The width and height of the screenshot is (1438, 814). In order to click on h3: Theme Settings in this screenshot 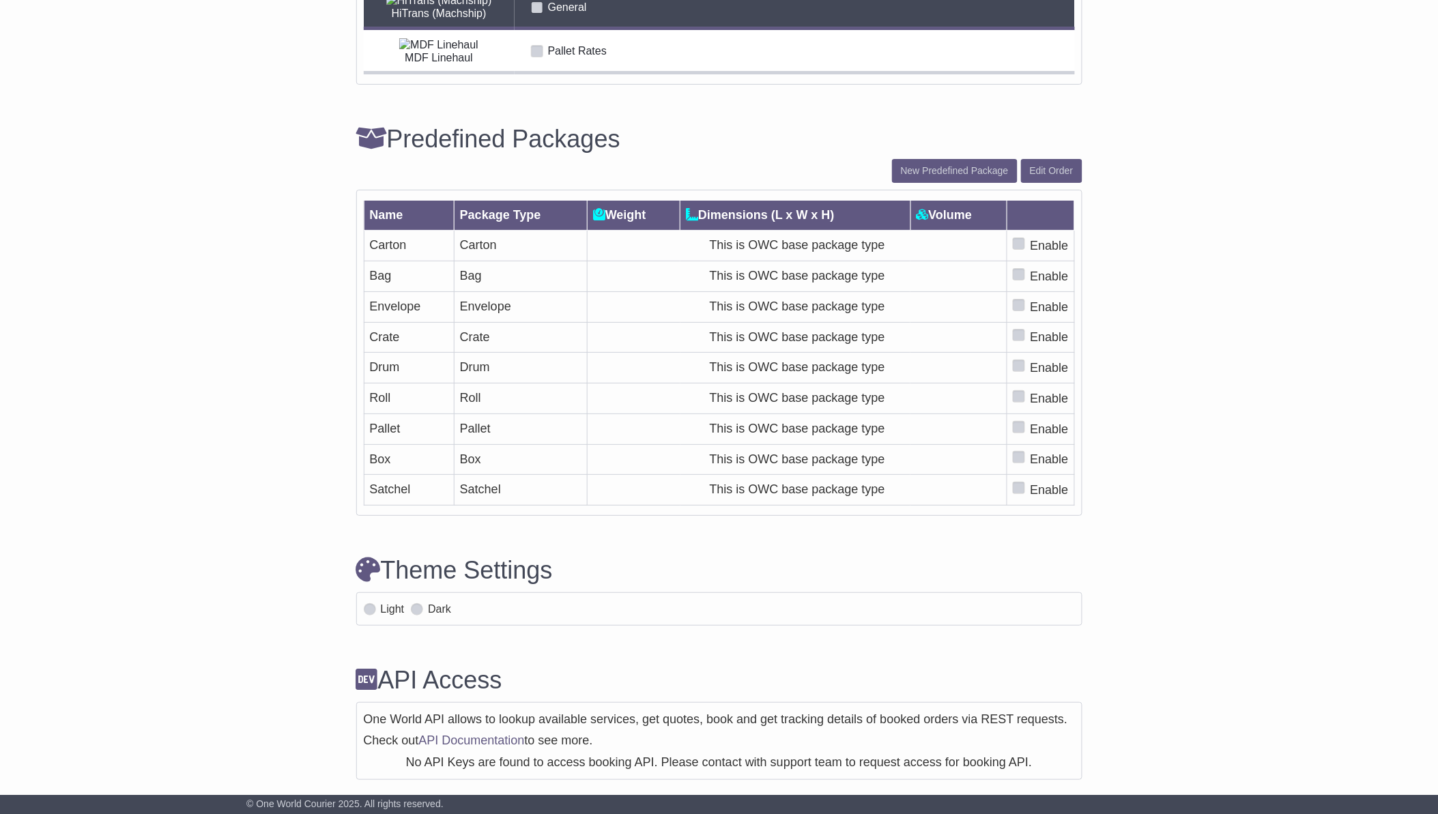, I will do `click(720, 571)`.